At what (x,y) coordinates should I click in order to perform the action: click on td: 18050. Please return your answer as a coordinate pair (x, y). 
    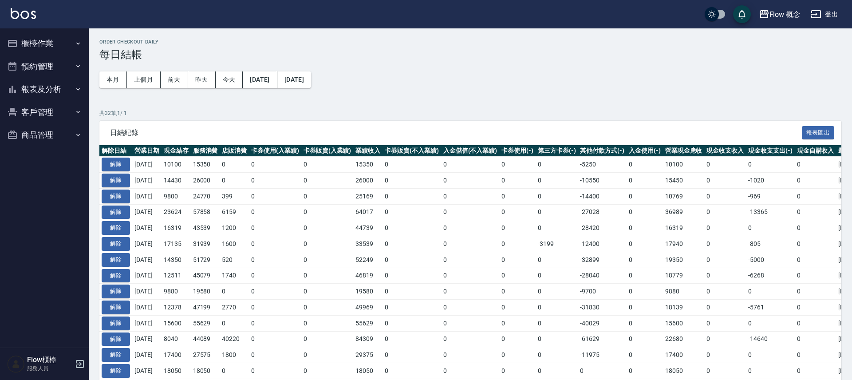
    Looking at the image, I should click on (205, 371).